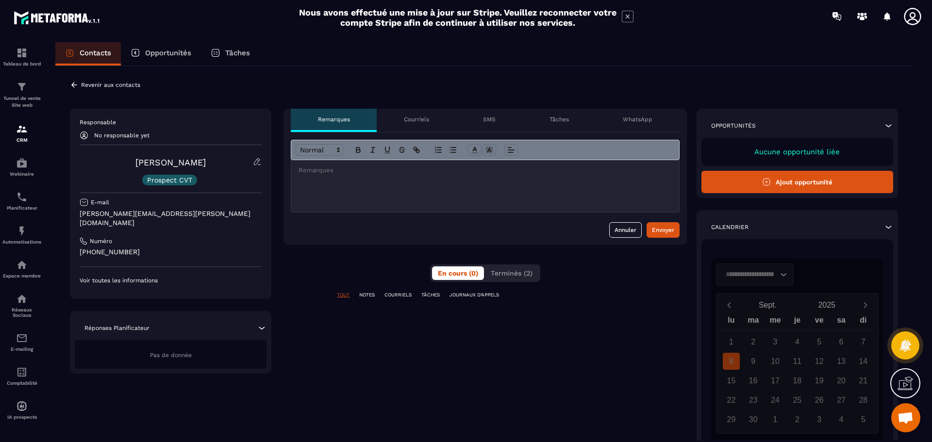 The image size is (932, 442). What do you see at coordinates (22, 376) in the screenshot?
I see `a: accountantaccountantComptabilité` at bounding box center [22, 376].